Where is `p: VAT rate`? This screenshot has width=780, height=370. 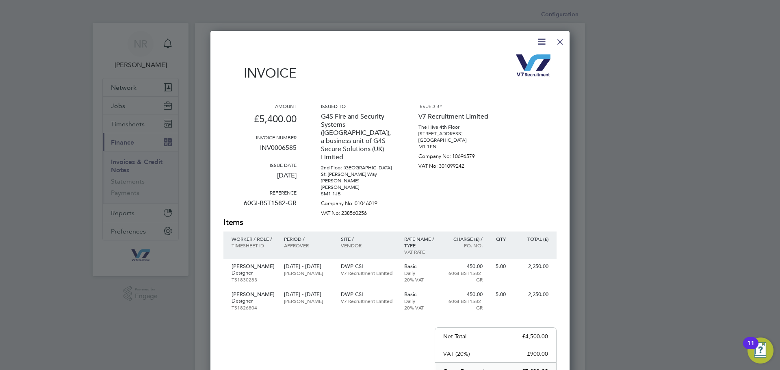
p: VAT rate is located at coordinates (422, 252).